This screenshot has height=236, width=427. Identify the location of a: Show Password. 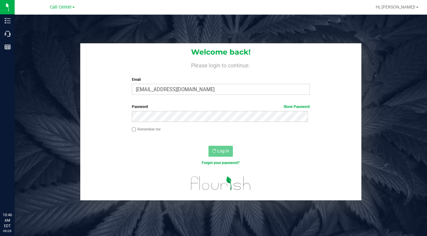
(297, 107).